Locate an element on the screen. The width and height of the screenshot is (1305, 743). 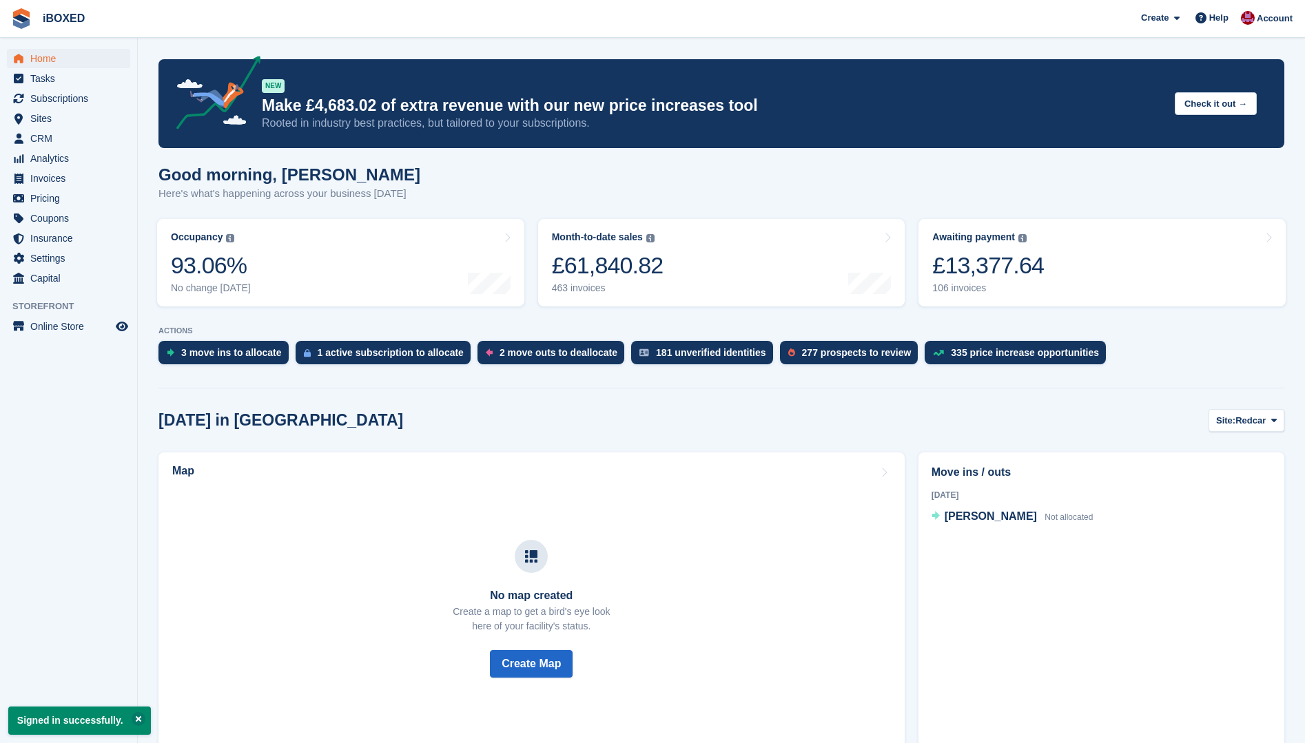
p: ACTIONS is located at coordinates (721, 331).